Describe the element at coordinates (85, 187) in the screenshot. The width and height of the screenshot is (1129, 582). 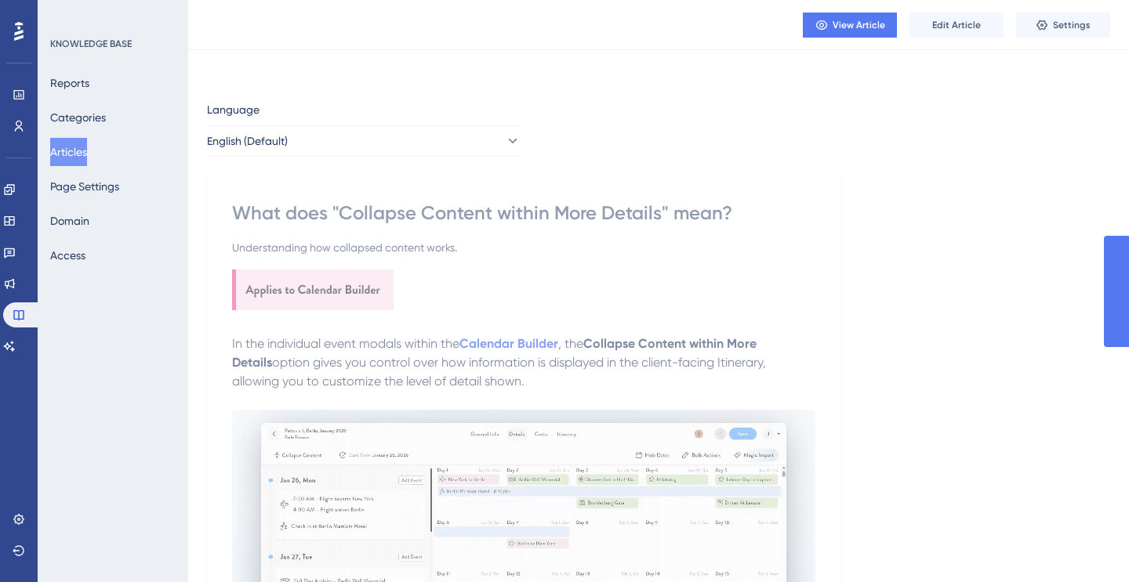
I see `button: Page Settings` at that location.